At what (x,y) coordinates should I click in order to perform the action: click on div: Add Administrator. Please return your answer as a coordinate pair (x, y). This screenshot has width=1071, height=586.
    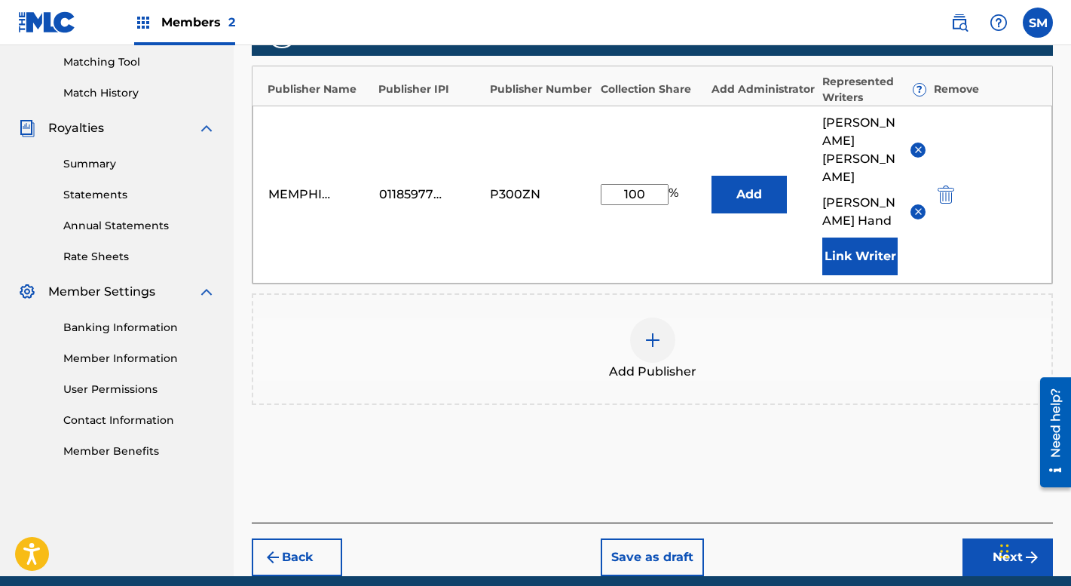
    Looking at the image, I should click on (763, 89).